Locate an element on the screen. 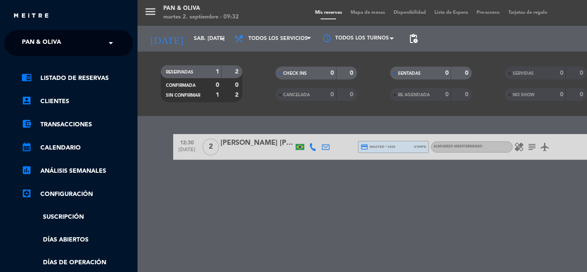 This screenshot has height=272, width=587. a: Configuración is located at coordinates (77, 194).